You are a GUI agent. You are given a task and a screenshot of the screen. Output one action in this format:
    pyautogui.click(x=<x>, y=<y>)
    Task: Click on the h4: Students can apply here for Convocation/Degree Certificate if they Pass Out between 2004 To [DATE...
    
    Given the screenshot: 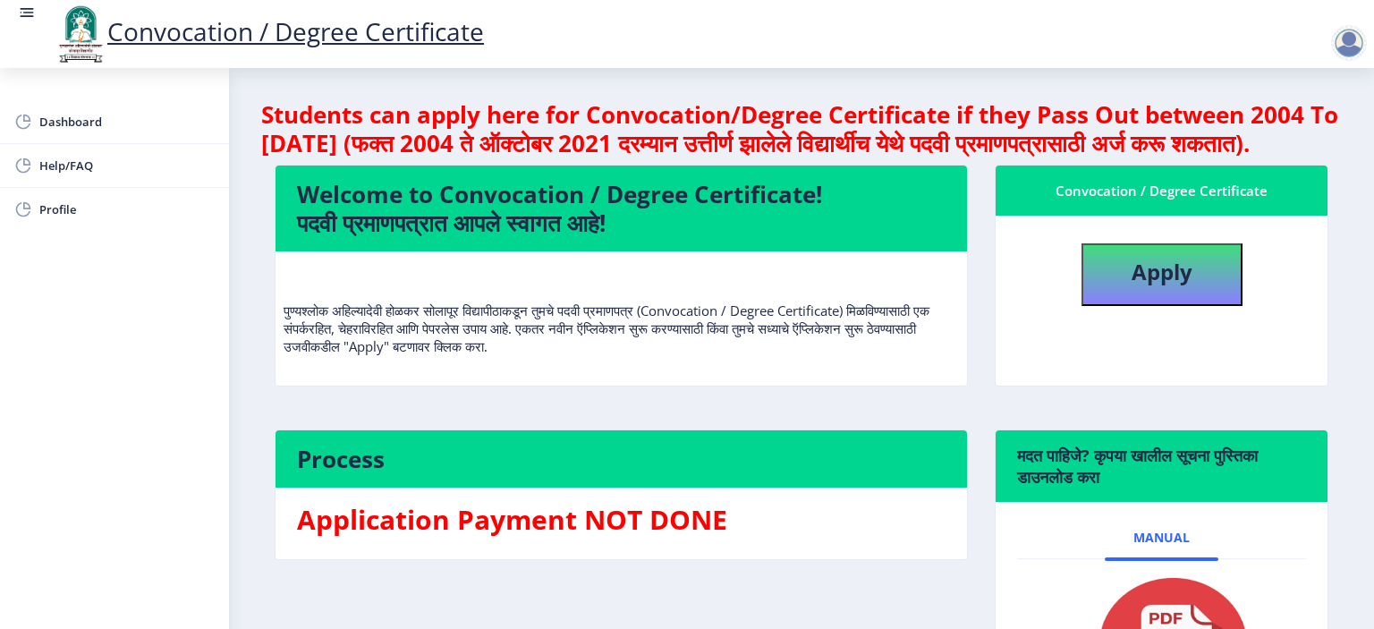 What is the action you would take?
    pyautogui.click(x=801, y=129)
    